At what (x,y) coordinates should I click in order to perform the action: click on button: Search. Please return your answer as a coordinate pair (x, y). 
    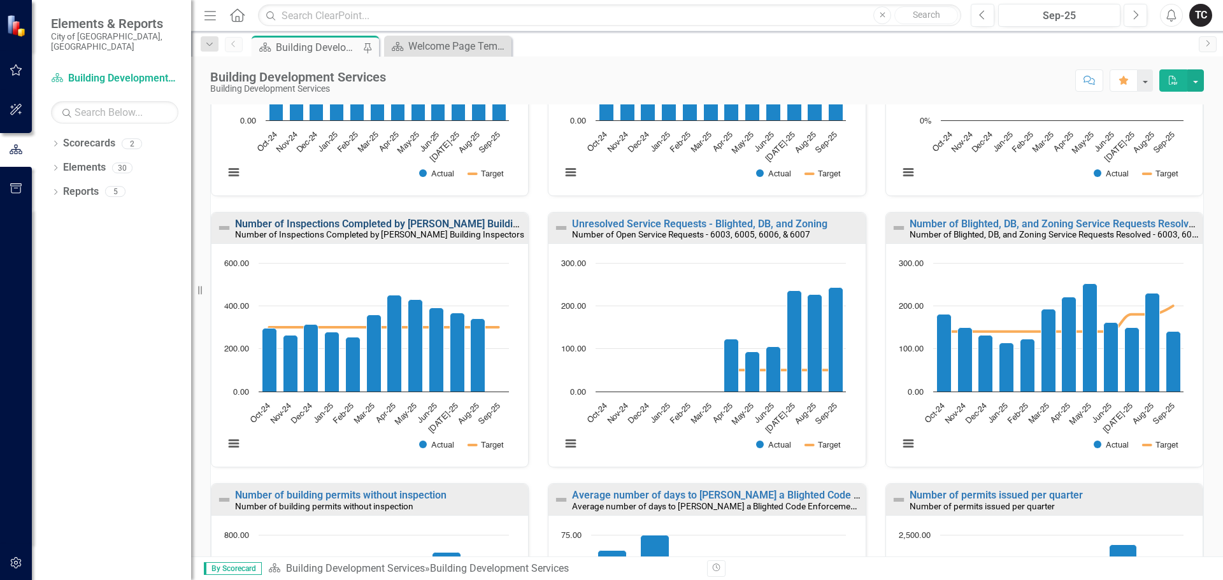
    Looking at the image, I should click on (926, 15).